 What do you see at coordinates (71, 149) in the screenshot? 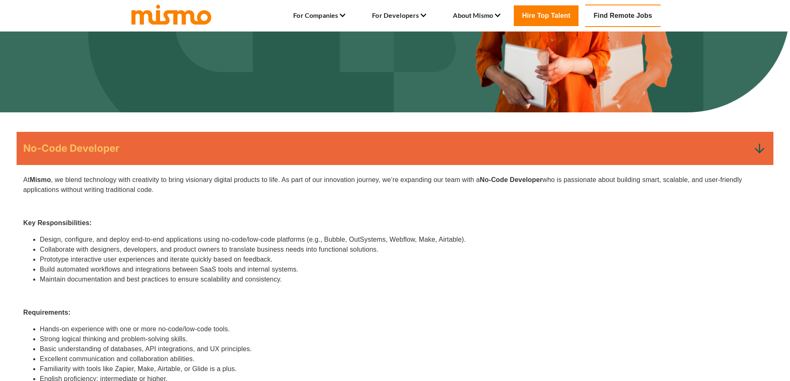
I see `h5: No-Code Developer` at bounding box center [71, 149].